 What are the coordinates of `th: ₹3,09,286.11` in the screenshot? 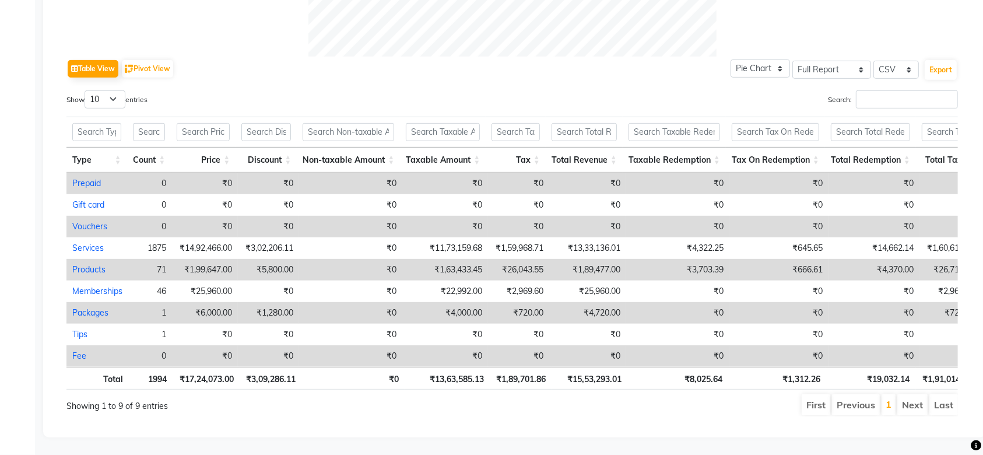 It's located at (271, 378).